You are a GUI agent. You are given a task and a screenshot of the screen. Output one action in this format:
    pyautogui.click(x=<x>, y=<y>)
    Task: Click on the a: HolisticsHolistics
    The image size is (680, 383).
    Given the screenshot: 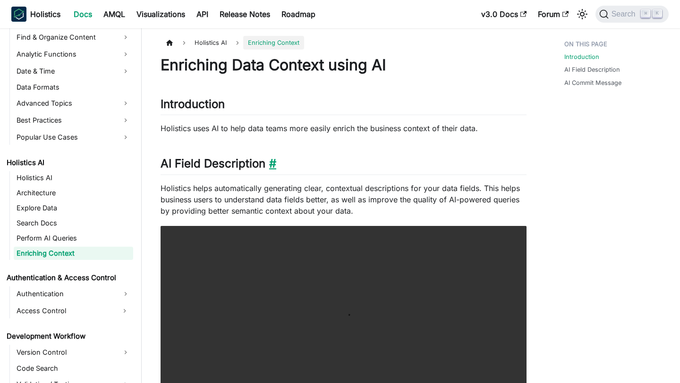 What is the action you would take?
    pyautogui.click(x=36, y=14)
    